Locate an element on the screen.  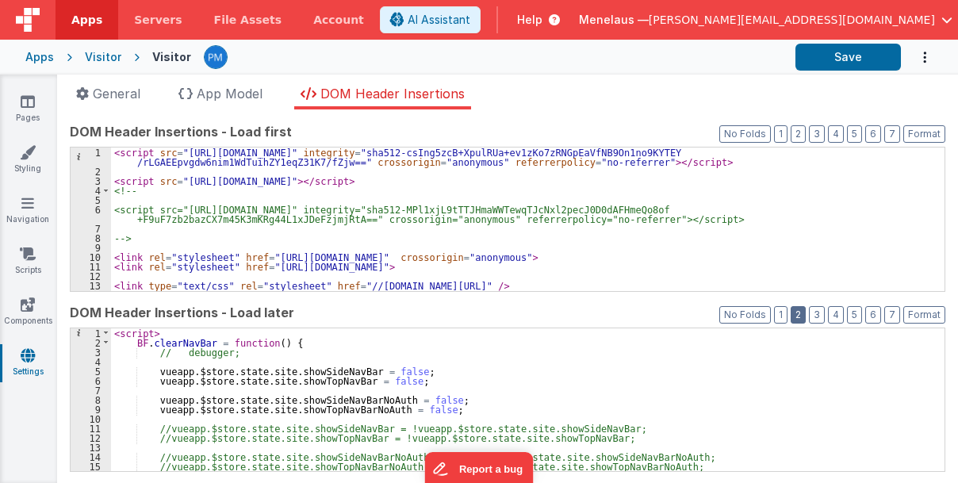
span: AI Assistant is located at coordinates (438, 20).